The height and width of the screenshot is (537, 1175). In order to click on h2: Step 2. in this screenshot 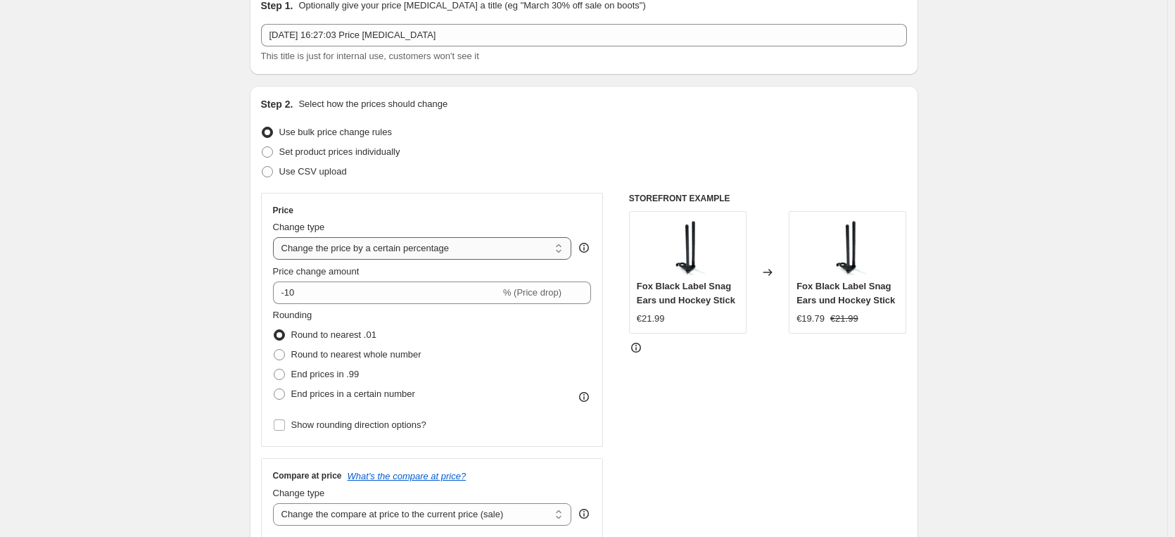, I will do `click(277, 104)`.